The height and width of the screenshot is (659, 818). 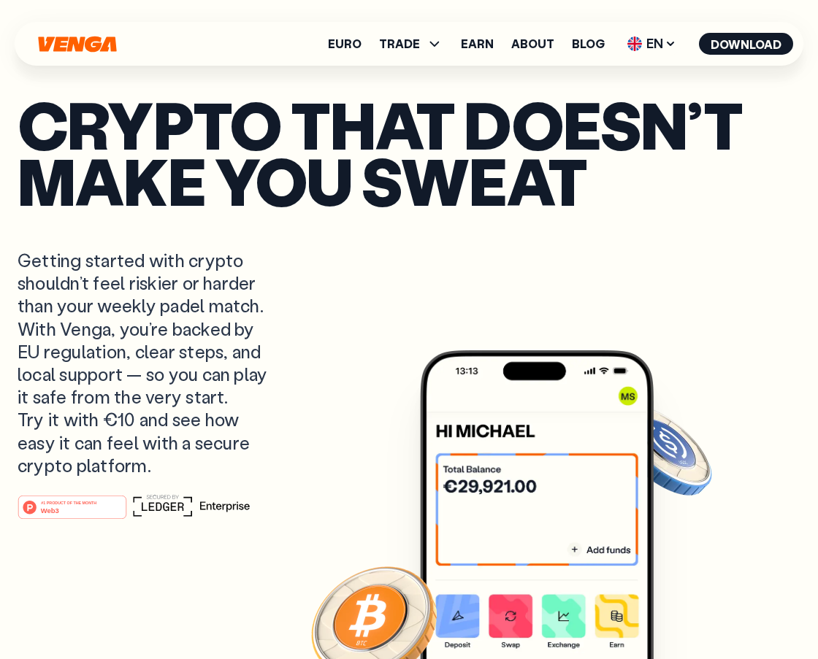 I want to click on img: flag-uk, so click(x=634, y=44).